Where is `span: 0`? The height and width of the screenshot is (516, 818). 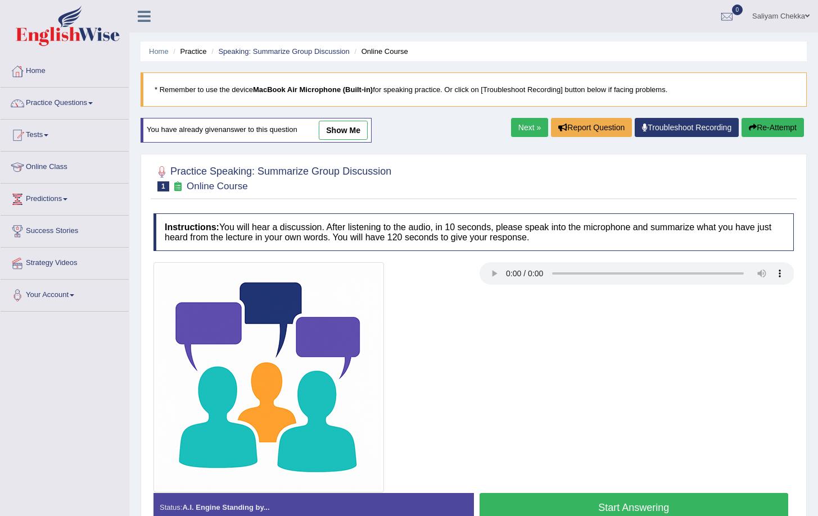
span: 0 is located at coordinates (737, 10).